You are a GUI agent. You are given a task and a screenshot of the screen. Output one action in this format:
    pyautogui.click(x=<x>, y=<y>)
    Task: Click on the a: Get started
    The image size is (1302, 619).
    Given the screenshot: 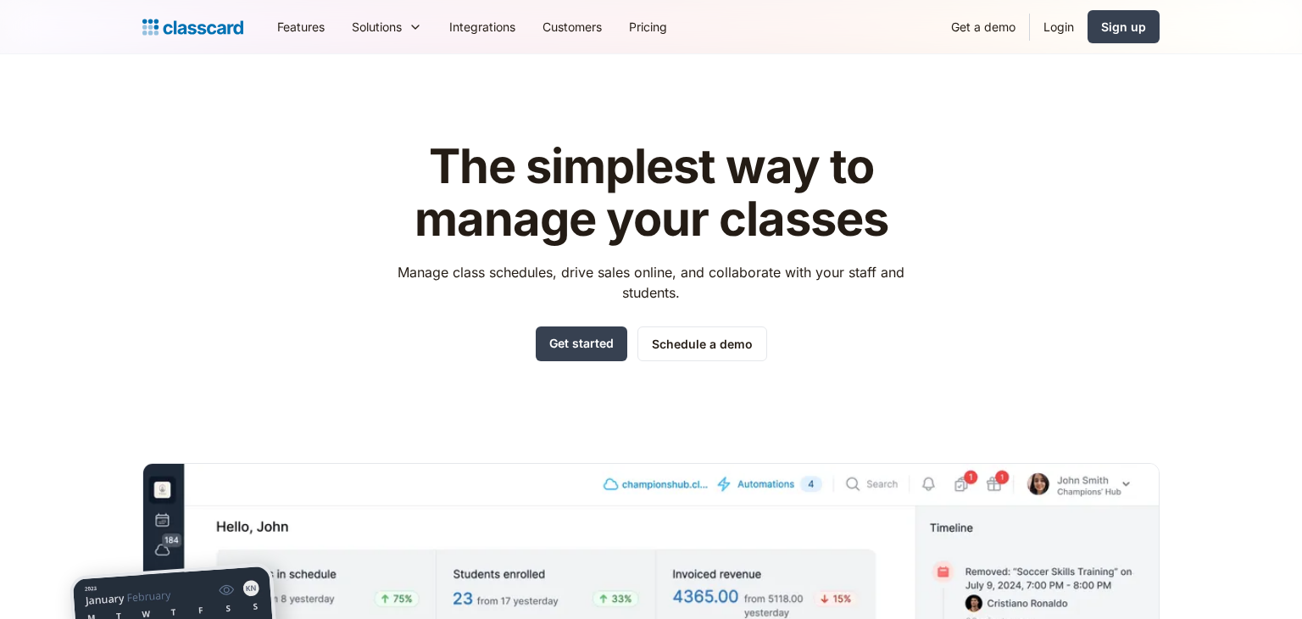 What is the action you would take?
    pyautogui.click(x=582, y=343)
    